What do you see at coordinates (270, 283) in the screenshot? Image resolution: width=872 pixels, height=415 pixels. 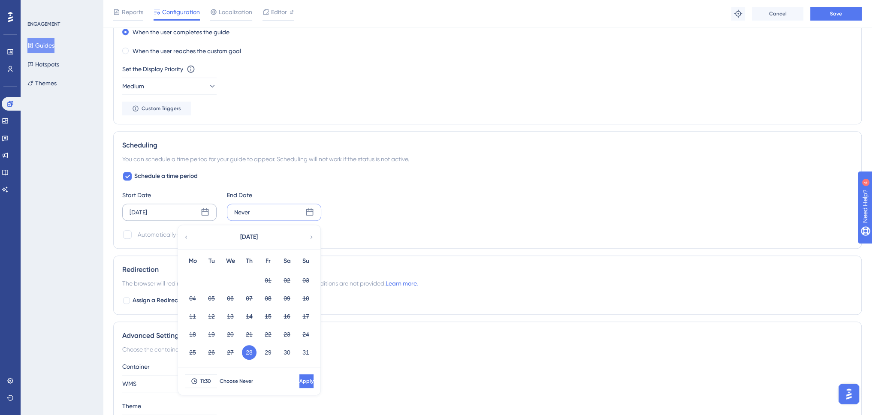 I see `span: The browser will redirect to the “Redirection URL” when the Targeting Conditions are not provided.` at bounding box center [270, 283].